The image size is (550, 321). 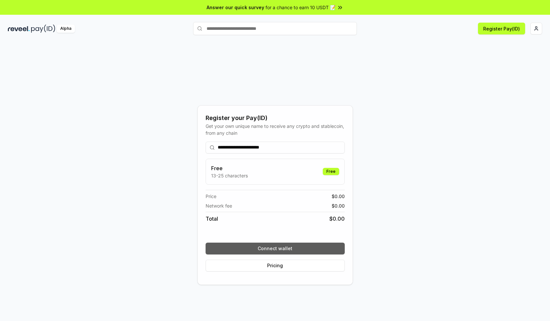 I want to click on button: Pricing, so click(x=275, y=265).